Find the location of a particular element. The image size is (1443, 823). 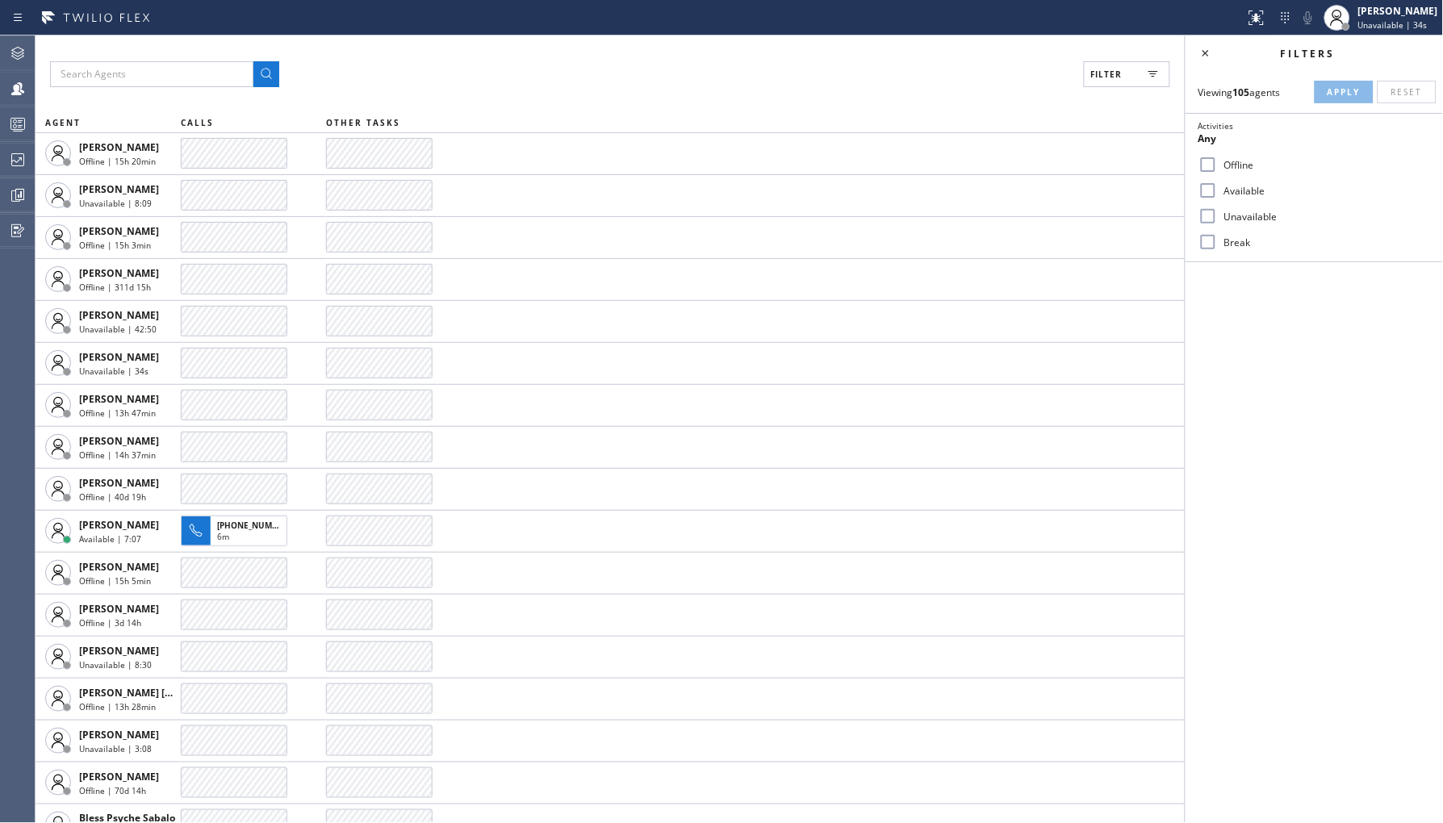

label: Unavailable is located at coordinates (1323, 216).